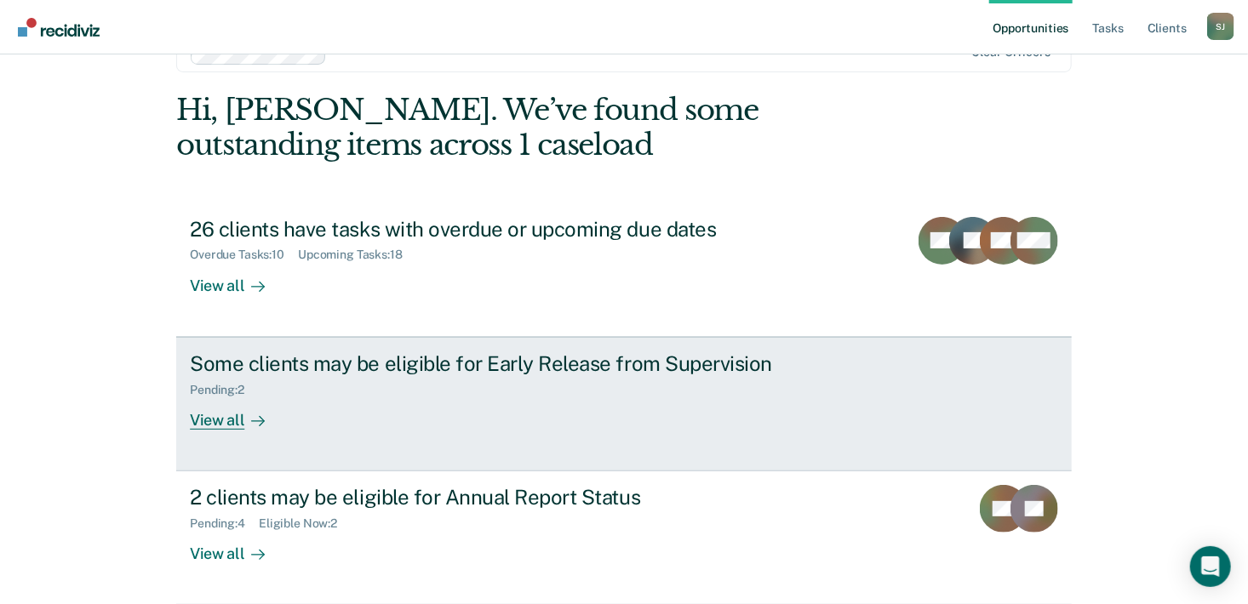 This screenshot has width=1248, height=604. Describe the element at coordinates (224, 390) in the screenshot. I see `div: Pending : 2` at that location.